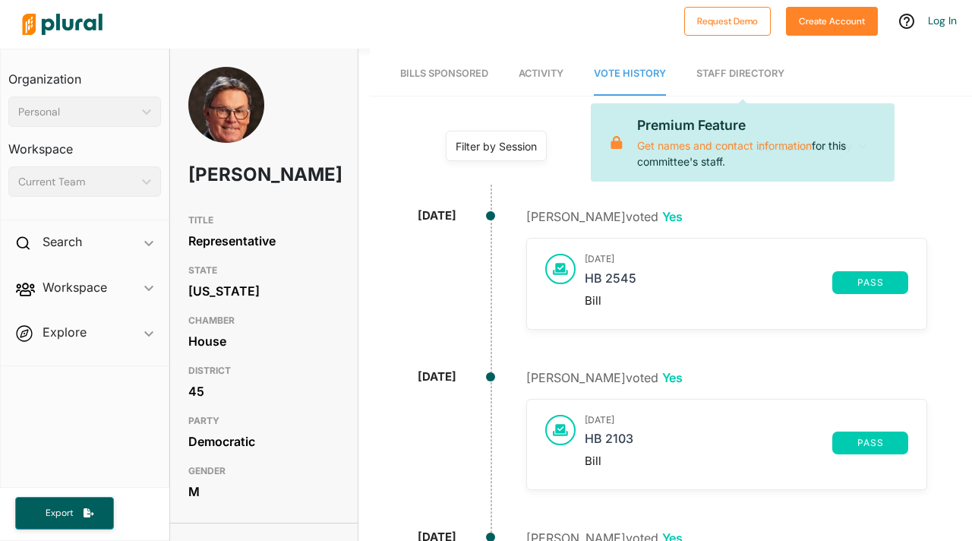 The image size is (972, 541). I want to click on button: Create Account, so click(831, 21).